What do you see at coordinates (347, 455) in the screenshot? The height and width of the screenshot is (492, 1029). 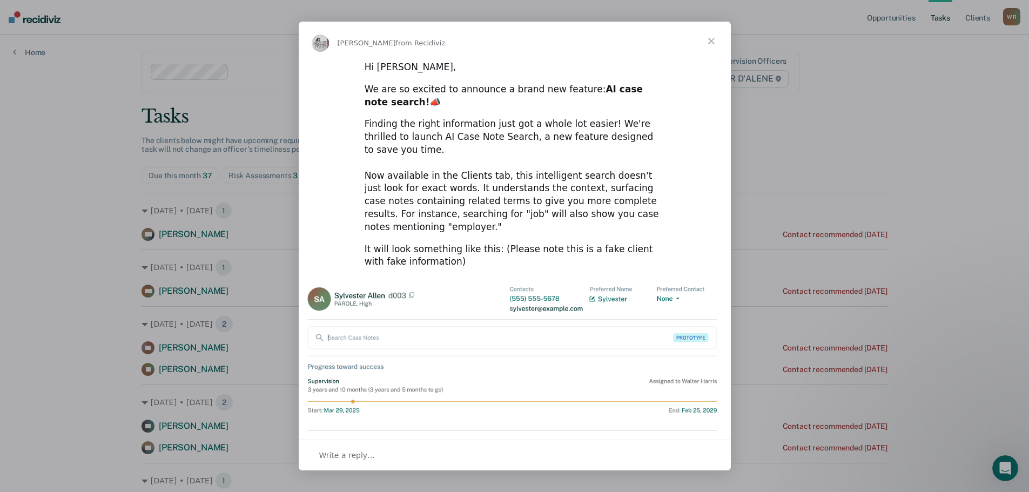 I see `span: Write a reply…` at bounding box center [347, 455].